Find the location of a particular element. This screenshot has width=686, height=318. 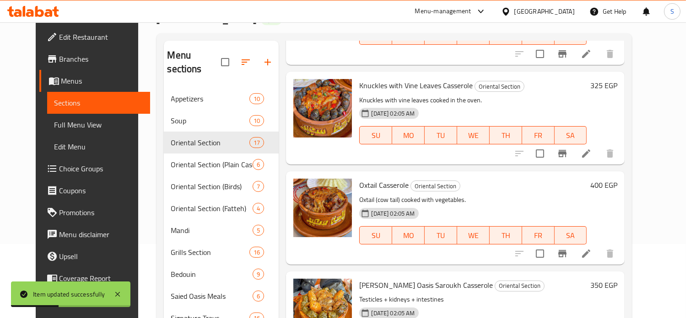

div: Bedouin is located at coordinates (212, 274).